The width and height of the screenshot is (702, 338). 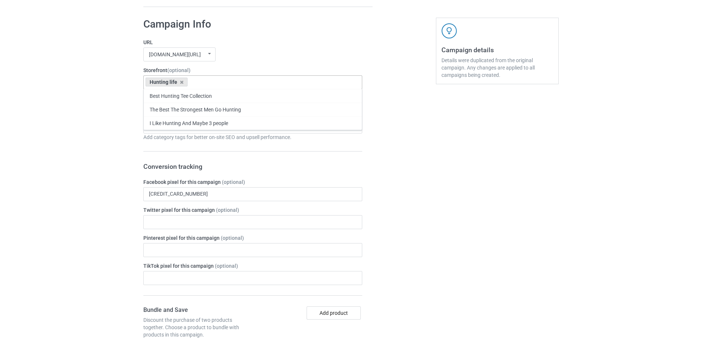 What do you see at coordinates (449, 31) in the screenshot?
I see `img: svg+xml;base64,PD94bWwgdmVyc2lvbj0iMS4wIiBlbmNvZGluZz0iVVRGLTgiPz4KPHN2ZyB3aWR0aD0iNDJweCIgaGVpZ2...` at bounding box center [449, 31].